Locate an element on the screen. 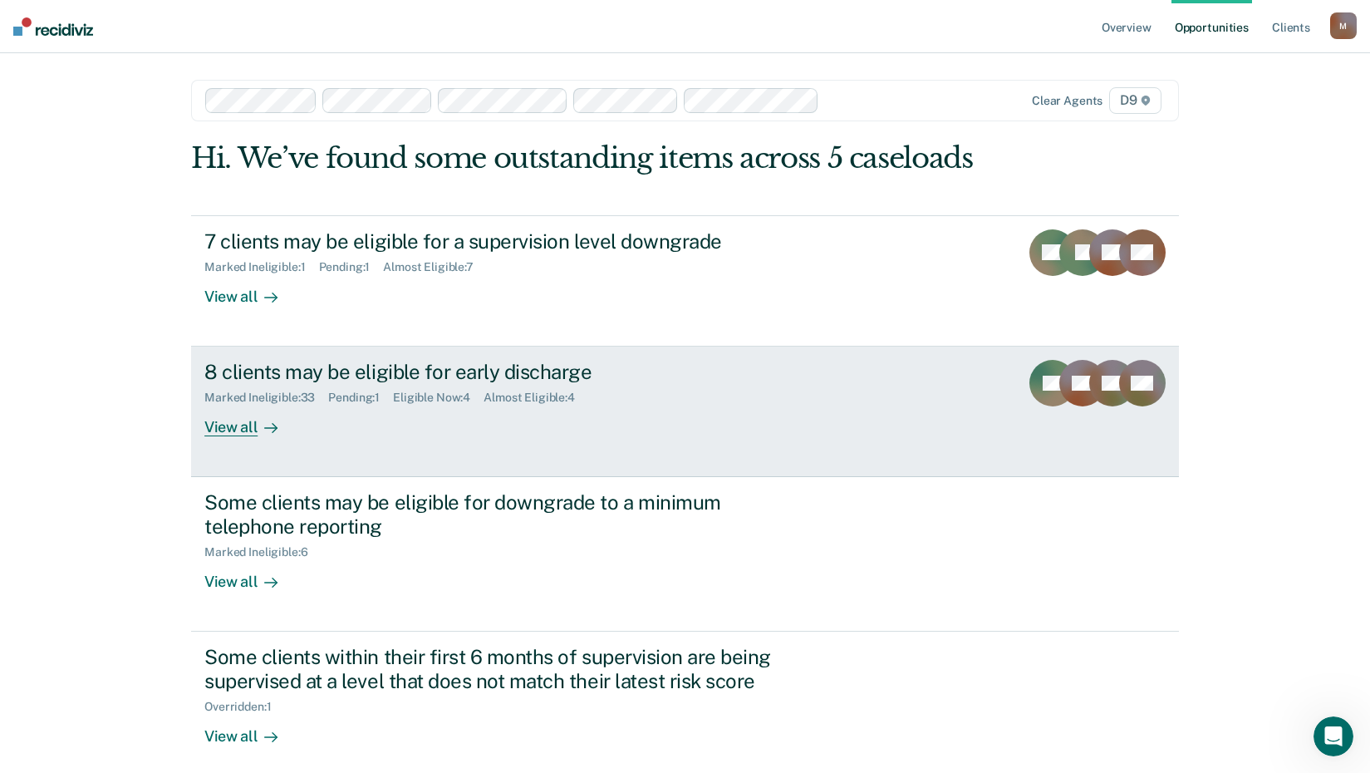 This screenshot has width=1370, height=773. div: Marked Ineligible : 33 is located at coordinates (266, 397).